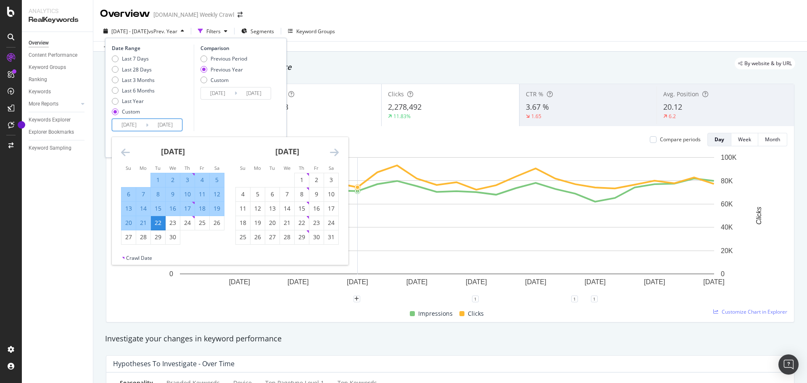 The image size is (807, 383). I want to click on td: Choose Saturday, May 10, 2025 as your check-in date. It’s available., so click(331, 194).